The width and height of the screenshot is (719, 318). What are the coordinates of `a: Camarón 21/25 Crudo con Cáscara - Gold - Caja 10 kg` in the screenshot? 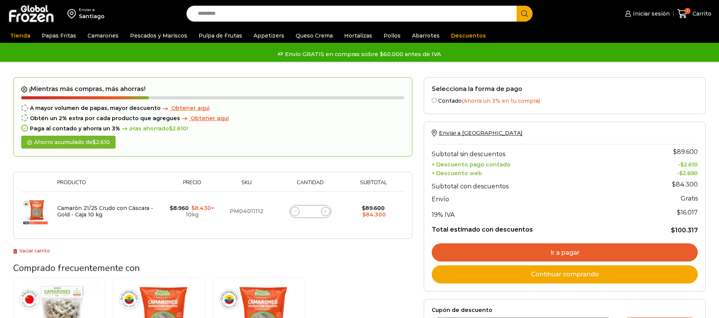 It's located at (105, 211).